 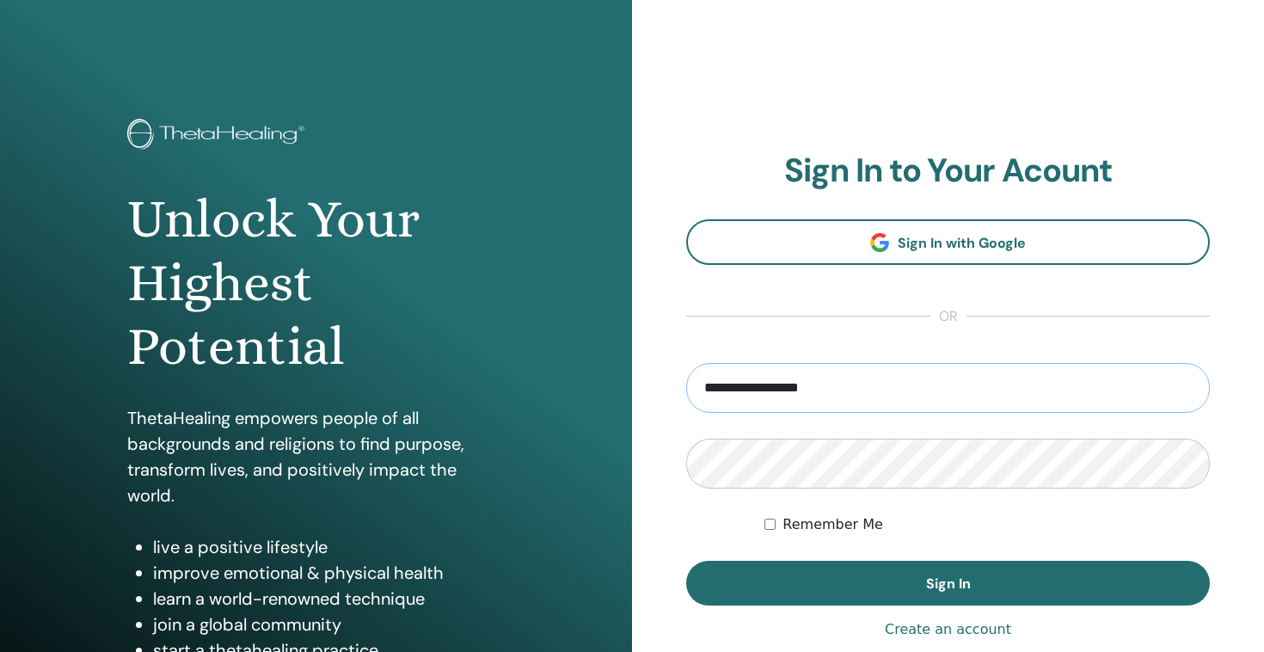 What do you see at coordinates (947, 629) in the screenshot?
I see `a: Create an account` at bounding box center [947, 629].